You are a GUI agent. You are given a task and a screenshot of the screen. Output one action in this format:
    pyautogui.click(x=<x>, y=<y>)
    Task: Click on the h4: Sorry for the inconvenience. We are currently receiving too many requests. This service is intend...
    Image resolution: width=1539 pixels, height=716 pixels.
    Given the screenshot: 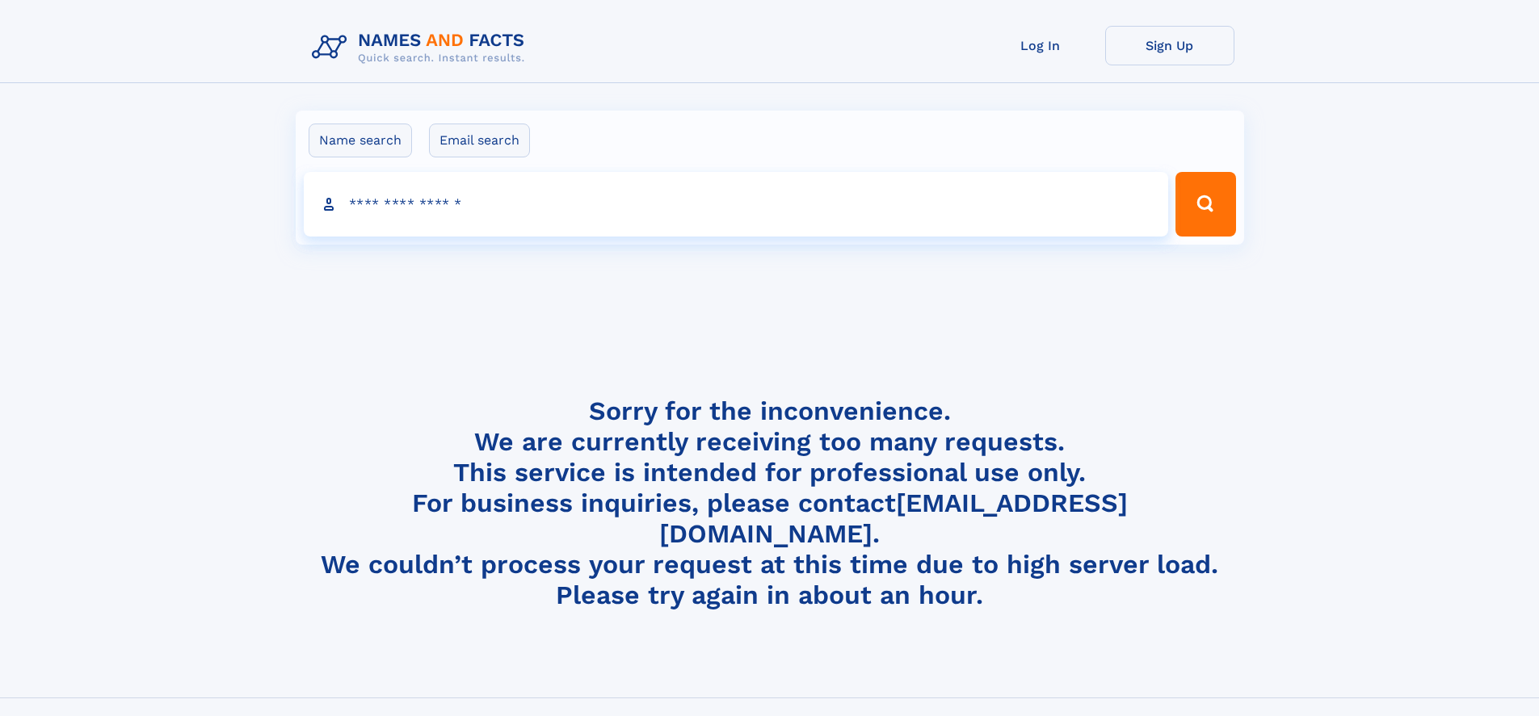 What is the action you would take?
    pyautogui.click(x=770, y=503)
    